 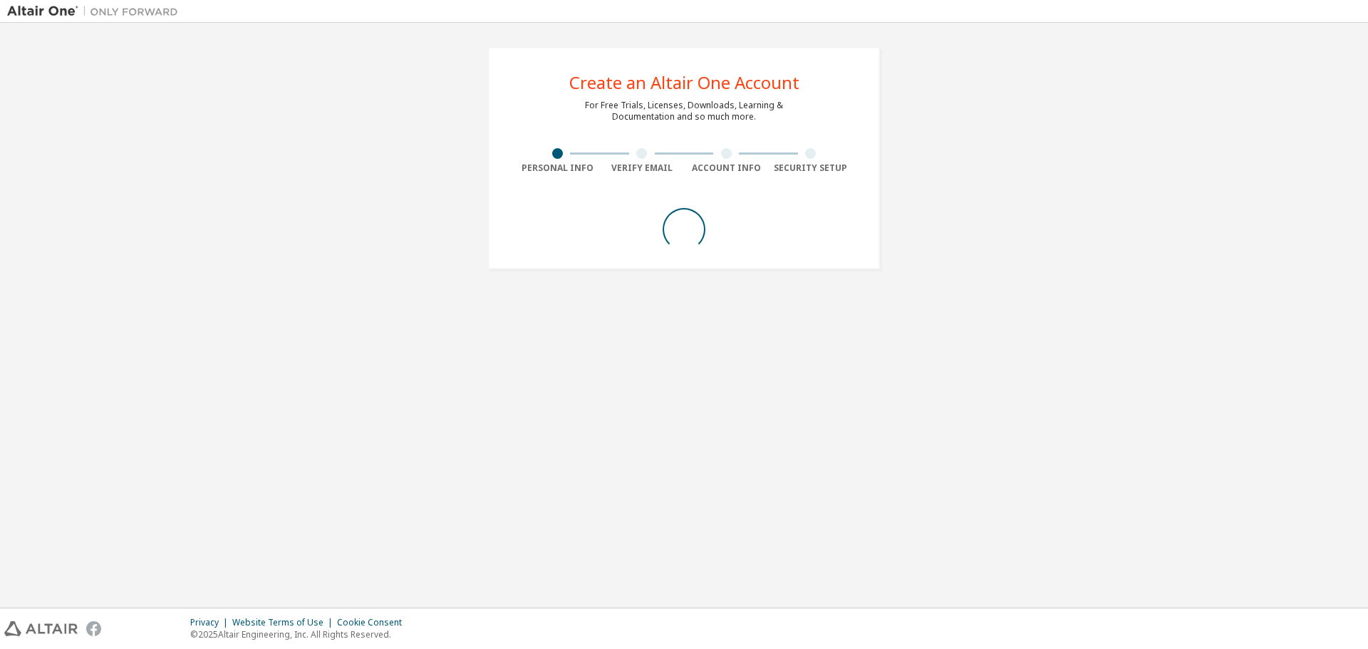 What do you see at coordinates (211, 623) in the screenshot?
I see `div: Privacy` at bounding box center [211, 623].